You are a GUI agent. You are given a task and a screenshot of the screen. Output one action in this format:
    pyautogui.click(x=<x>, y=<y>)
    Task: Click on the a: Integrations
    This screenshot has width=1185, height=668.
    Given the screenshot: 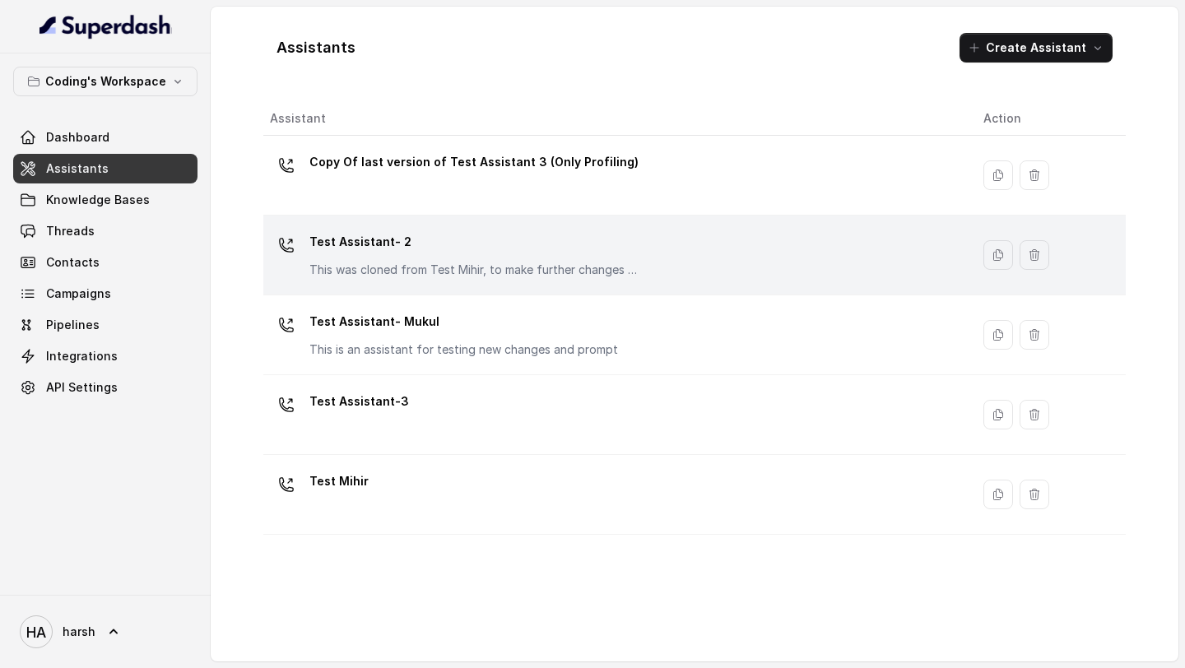 What is the action you would take?
    pyautogui.click(x=105, y=356)
    